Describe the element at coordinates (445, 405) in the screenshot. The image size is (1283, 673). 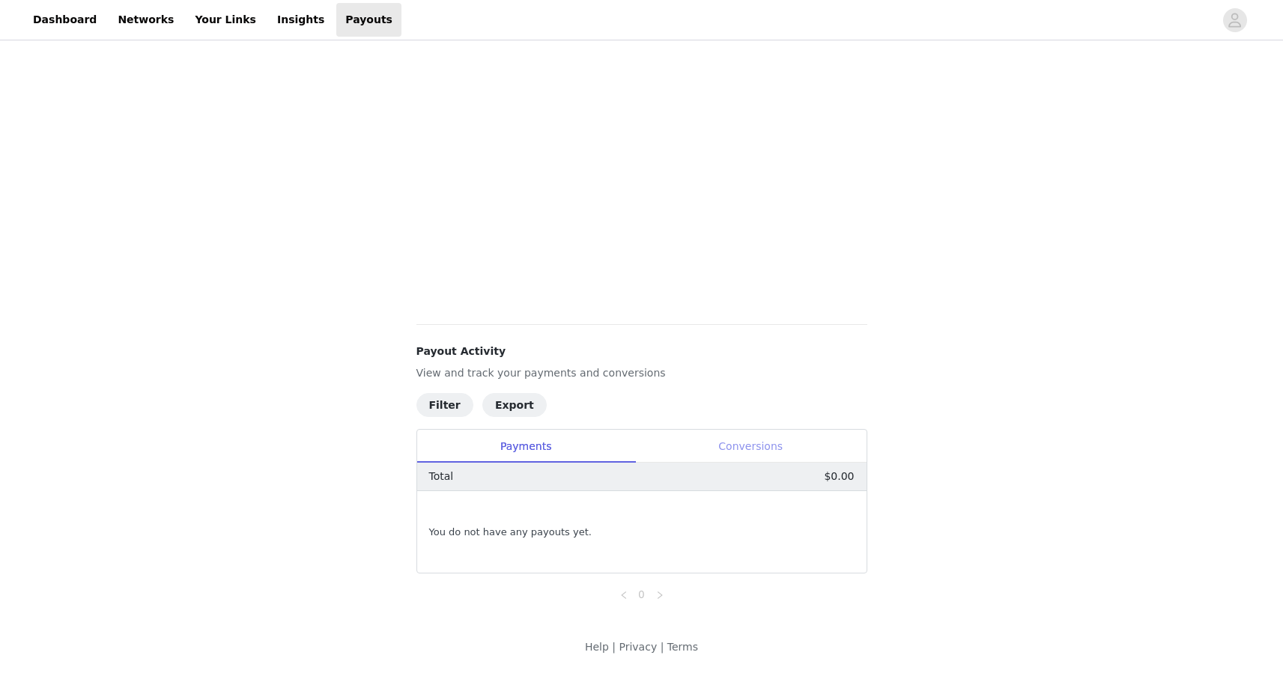
I see `button: Filter` at that location.